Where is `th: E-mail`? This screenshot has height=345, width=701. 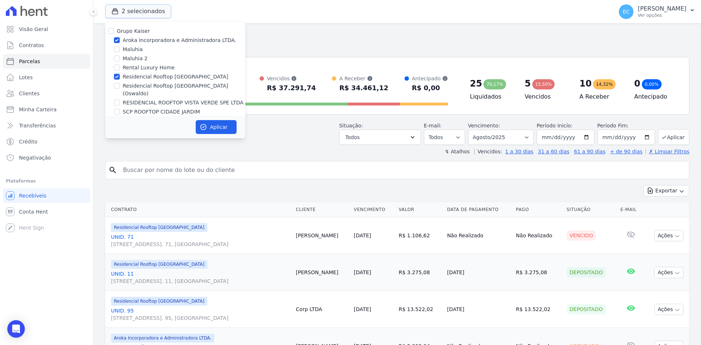 th: E-mail is located at coordinates (631, 210).